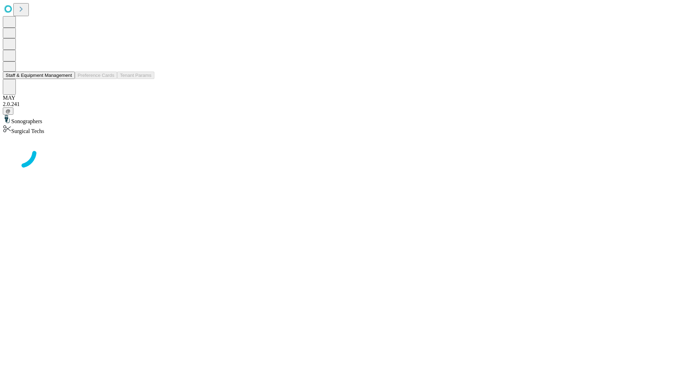  Describe the element at coordinates (136, 75) in the screenshot. I see `button: Tenant Params` at that location.